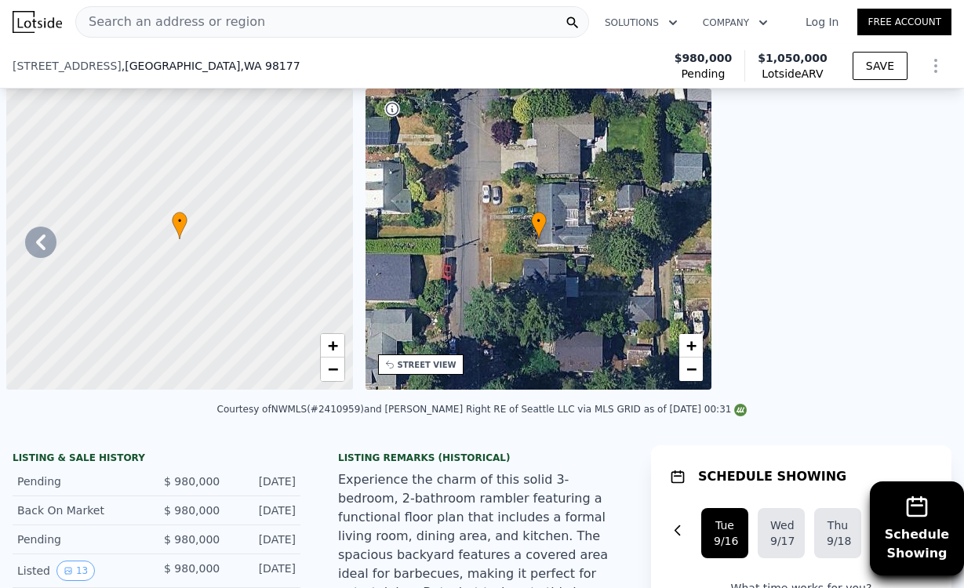  What do you see at coordinates (703, 58) in the screenshot?
I see `span: $980,000` at bounding box center [703, 58].